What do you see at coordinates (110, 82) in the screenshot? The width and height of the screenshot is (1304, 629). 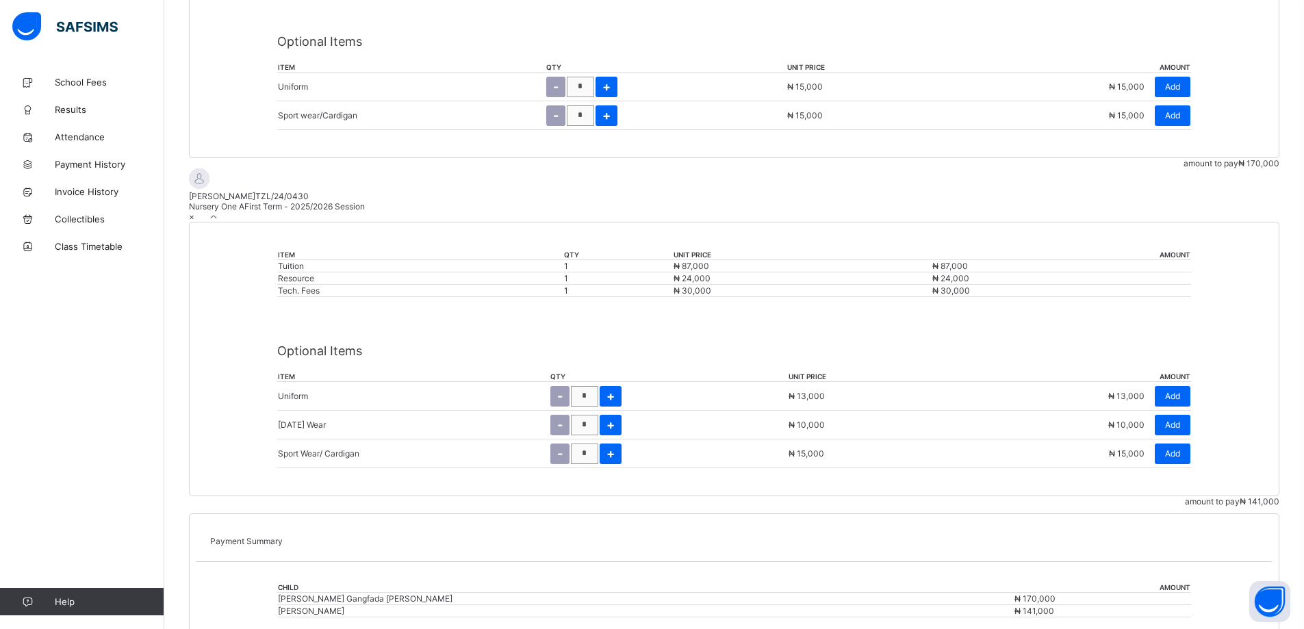 I see `span: School Fees` at bounding box center [110, 82].